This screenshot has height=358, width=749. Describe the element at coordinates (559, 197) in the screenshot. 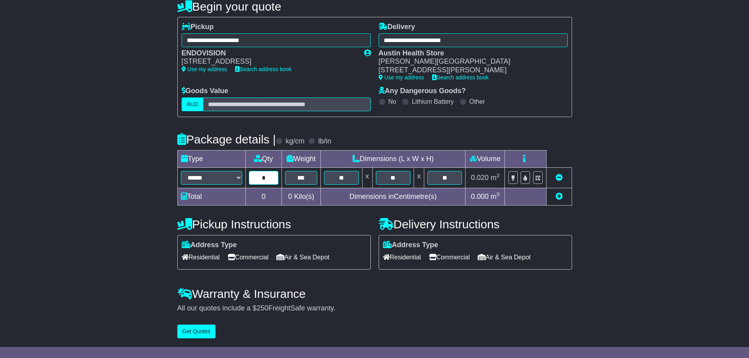

I see `a: Add new item` at that location.